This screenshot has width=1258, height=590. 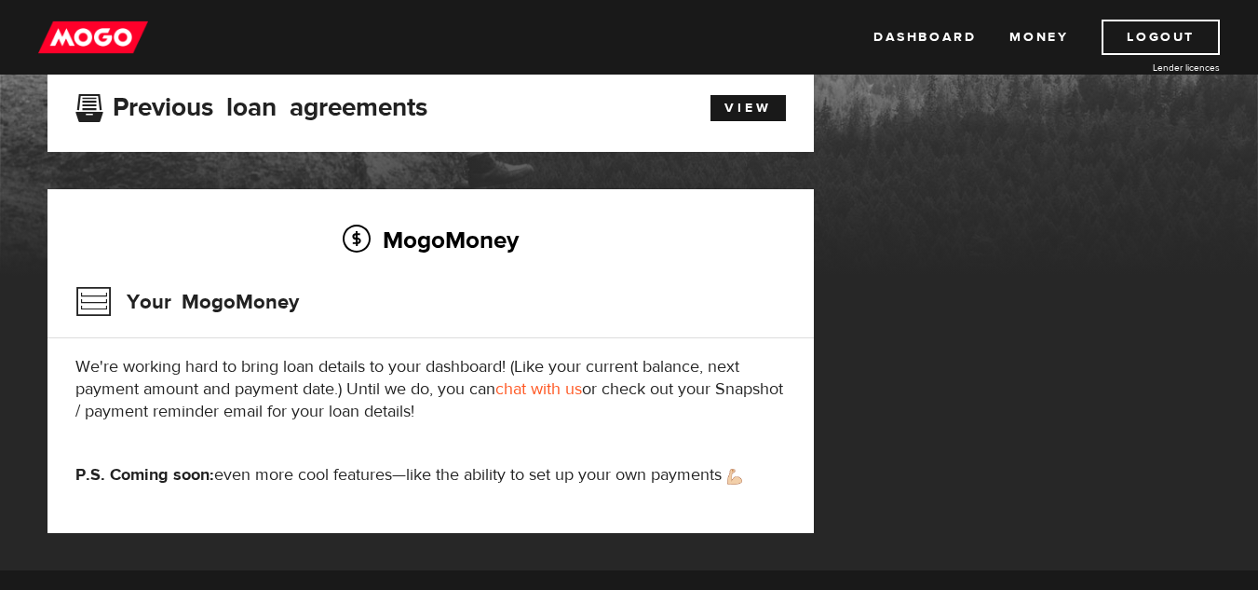 I want to click on a: chat with us, so click(x=538, y=388).